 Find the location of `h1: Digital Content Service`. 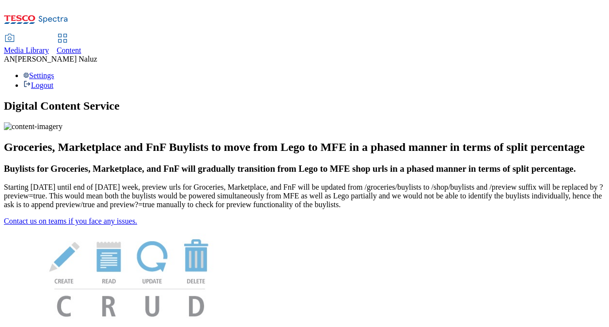

h1: Digital Content Service is located at coordinates (304, 106).